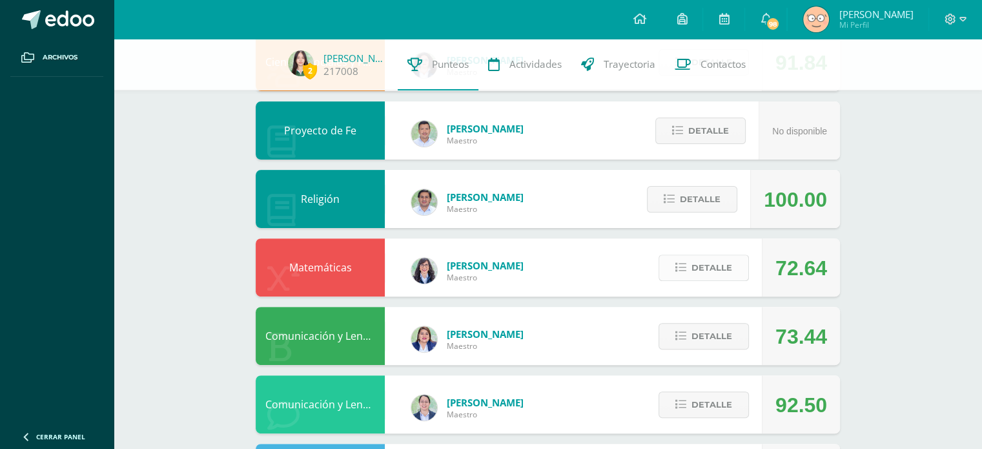 This screenshot has height=449, width=982. What do you see at coordinates (801, 336) in the screenshot?
I see `div: 73.44` at bounding box center [801, 336].